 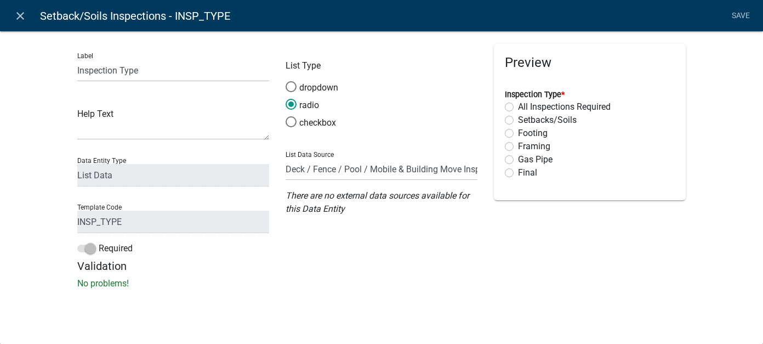 What do you see at coordinates (381, 283) in the screenshot?
I see `p: No problems!` at bounding box center [381, 283].